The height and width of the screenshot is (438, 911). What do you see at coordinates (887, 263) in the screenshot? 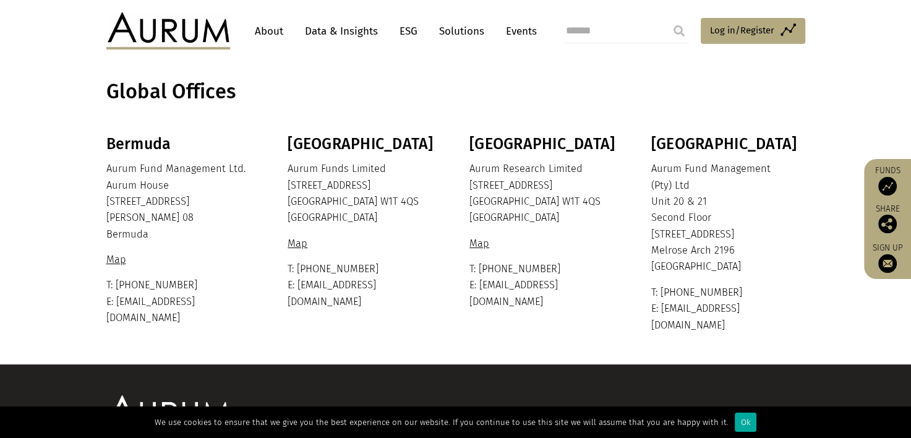
I see `img: Sign up to our newsletter` at bounding box center [887, 263].